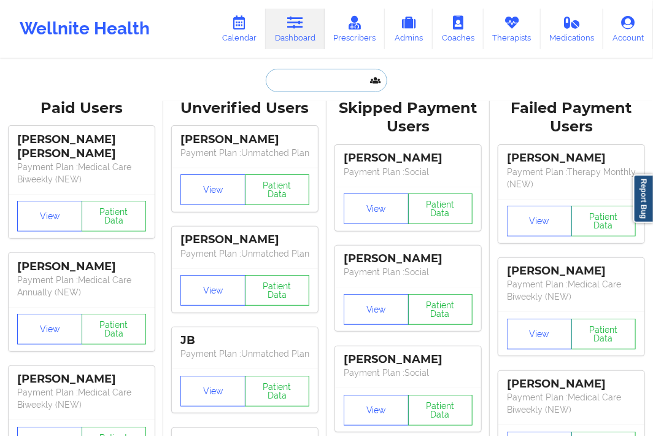 This screenshot has width=653, height=436. Describe the element at coordinates (82, 286) in the screenshot. I see `p: Payment Plan : Medical Care Annually (NEW)` at that location.